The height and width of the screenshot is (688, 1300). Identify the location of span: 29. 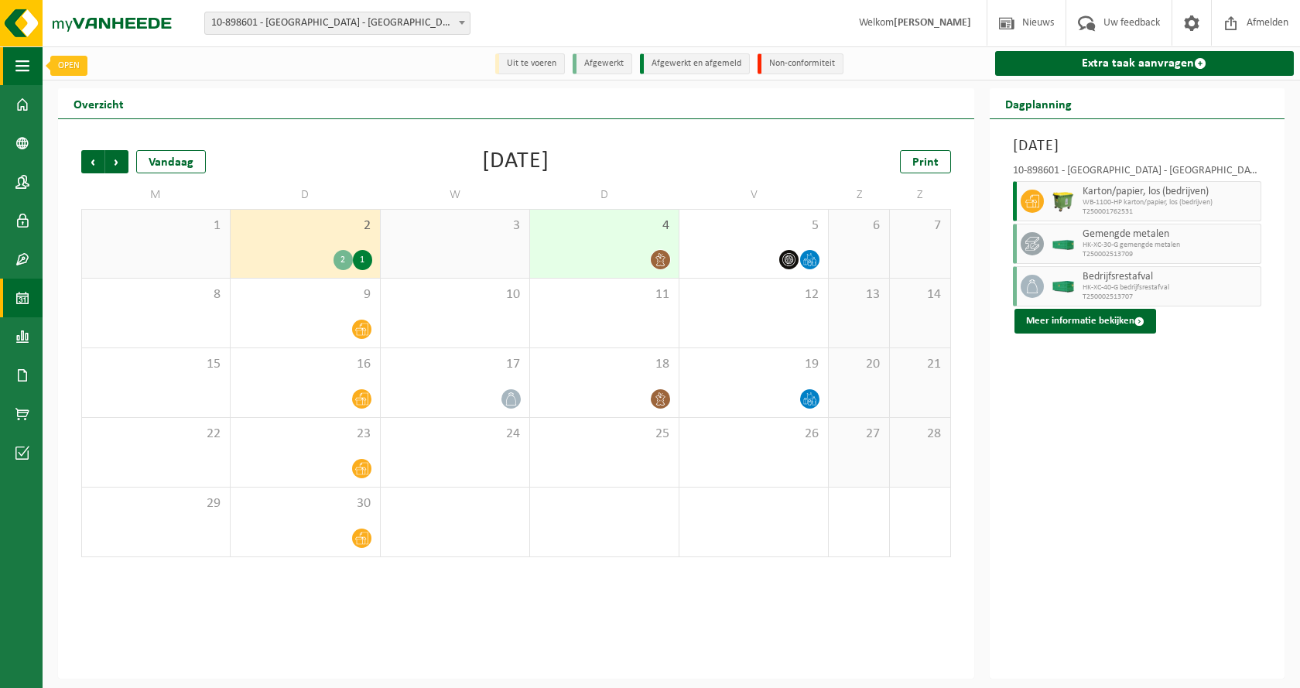
(156, 504).